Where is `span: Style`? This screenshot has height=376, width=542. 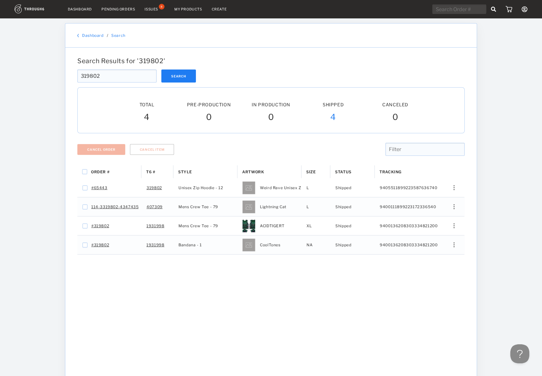
span: Style is located at coordinates (185, 172).